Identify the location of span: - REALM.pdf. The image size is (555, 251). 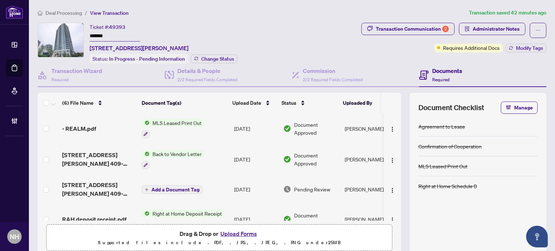
(79, 129).